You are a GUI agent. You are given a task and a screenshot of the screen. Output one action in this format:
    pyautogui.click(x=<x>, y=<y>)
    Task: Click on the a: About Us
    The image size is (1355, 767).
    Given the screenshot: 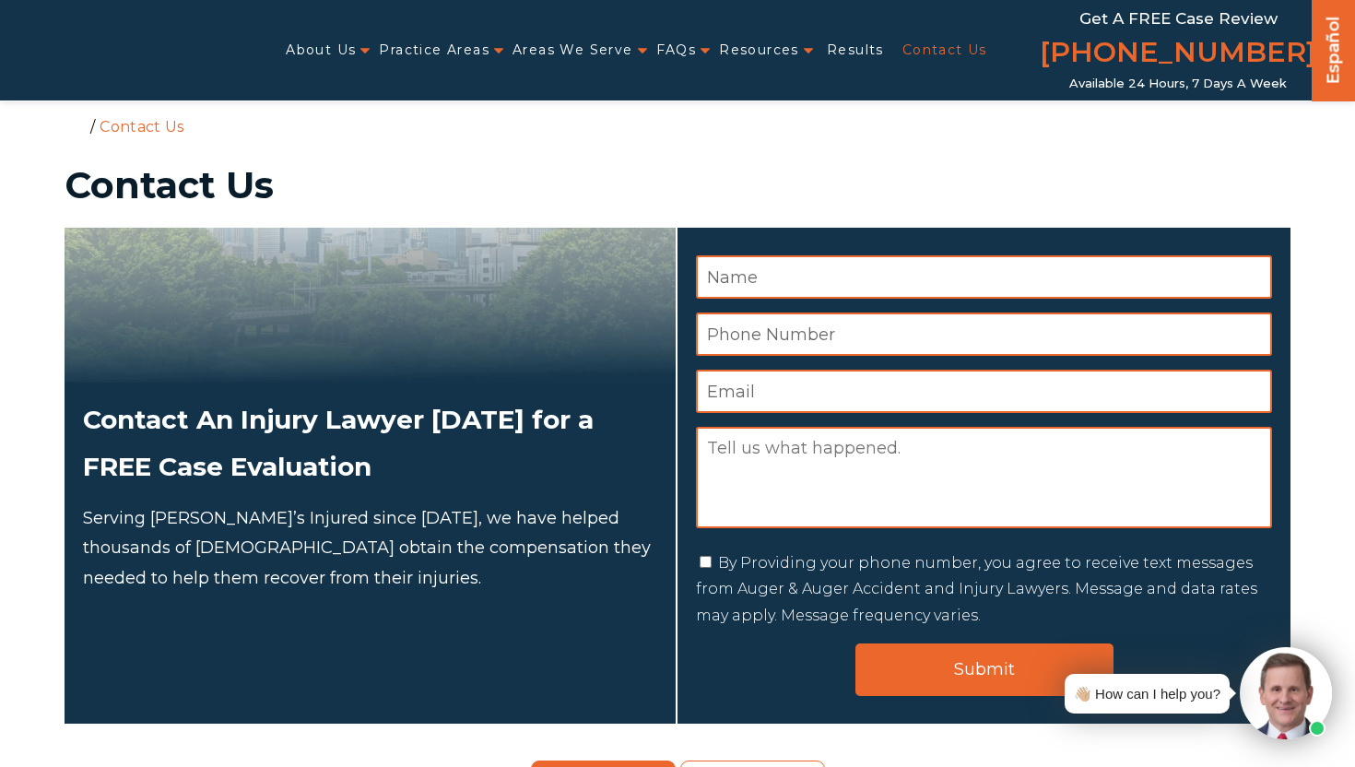 What is the action you would take?
    pyautogui.click(x=321, y=50)
    